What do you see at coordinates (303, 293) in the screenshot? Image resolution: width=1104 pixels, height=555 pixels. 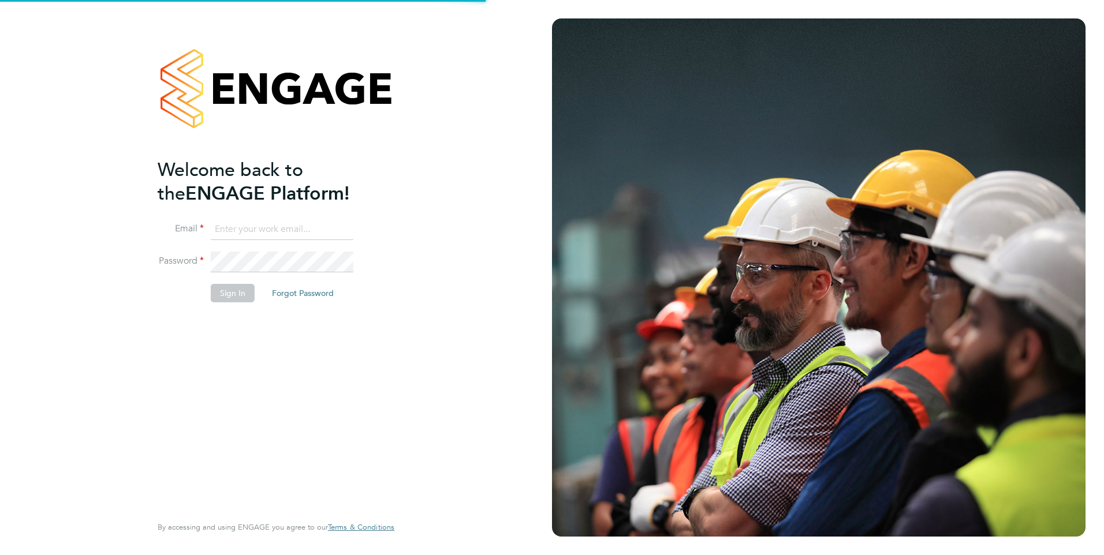 I see `button: Forgot Password` at bounding box center [303, 293].